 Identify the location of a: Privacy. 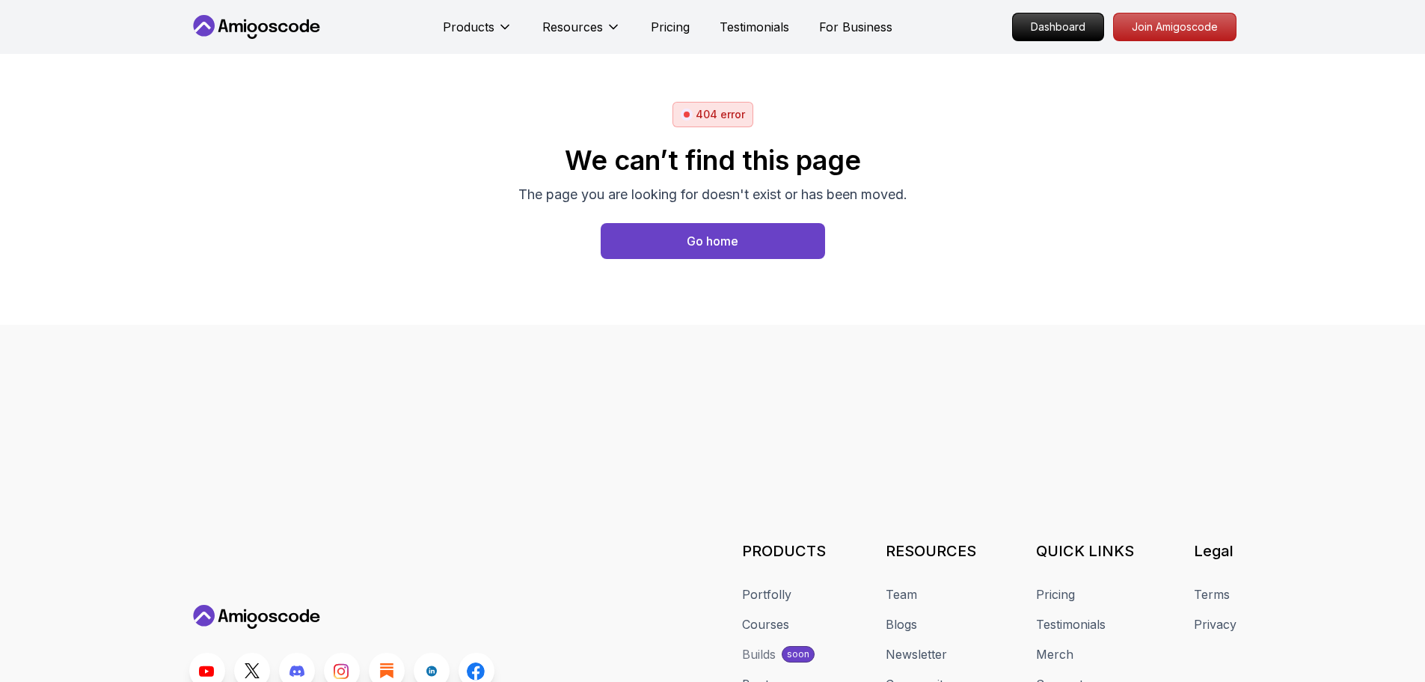
(1215, 624).